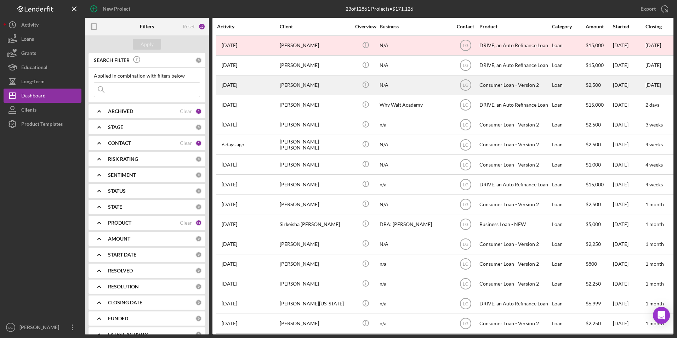 This screenshot has width=677, height=338. I want to click on div: $800, so click(599, 264).